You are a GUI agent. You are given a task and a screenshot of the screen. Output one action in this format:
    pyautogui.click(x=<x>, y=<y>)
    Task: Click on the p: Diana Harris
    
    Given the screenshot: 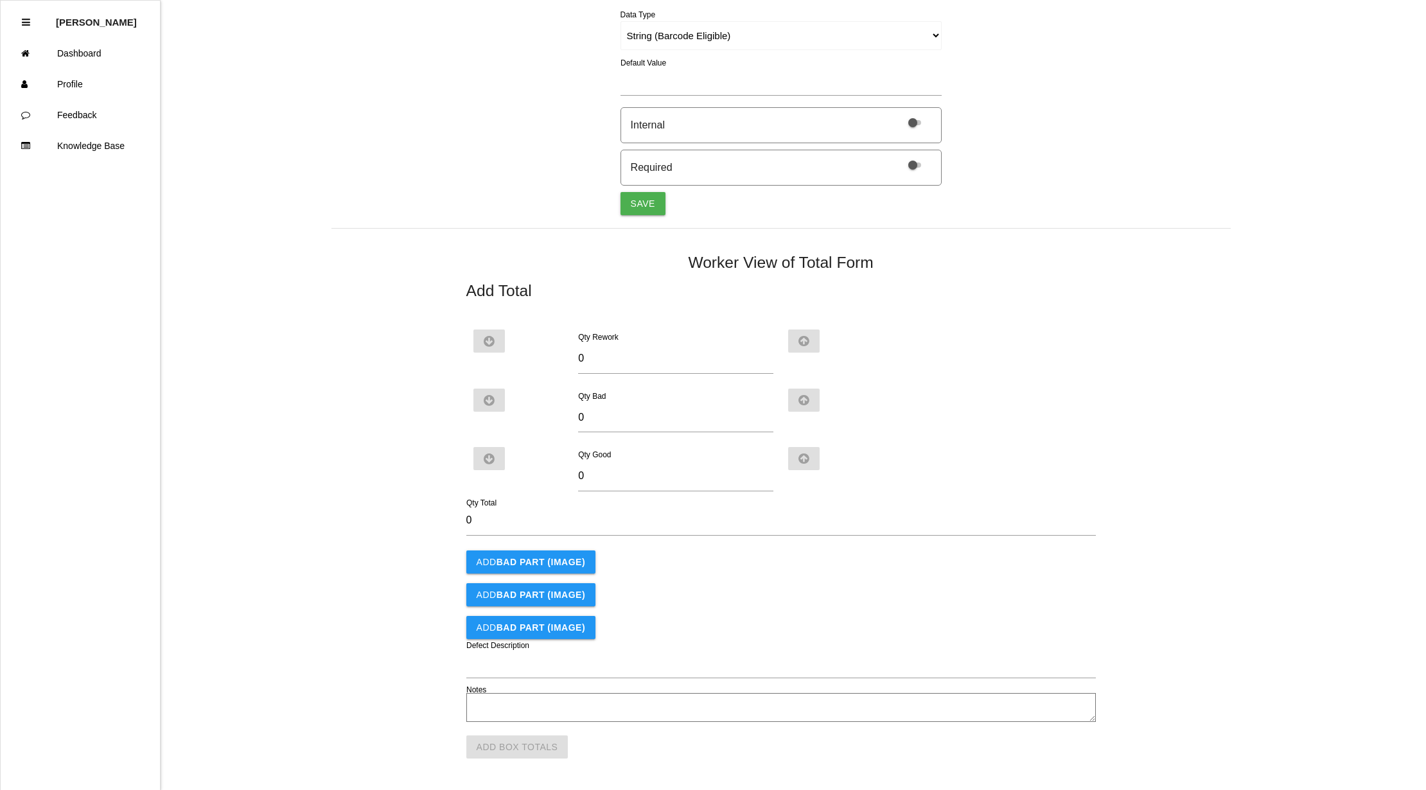 What is the action you would take?
    pyautogui.click(x=96, y=17)
    